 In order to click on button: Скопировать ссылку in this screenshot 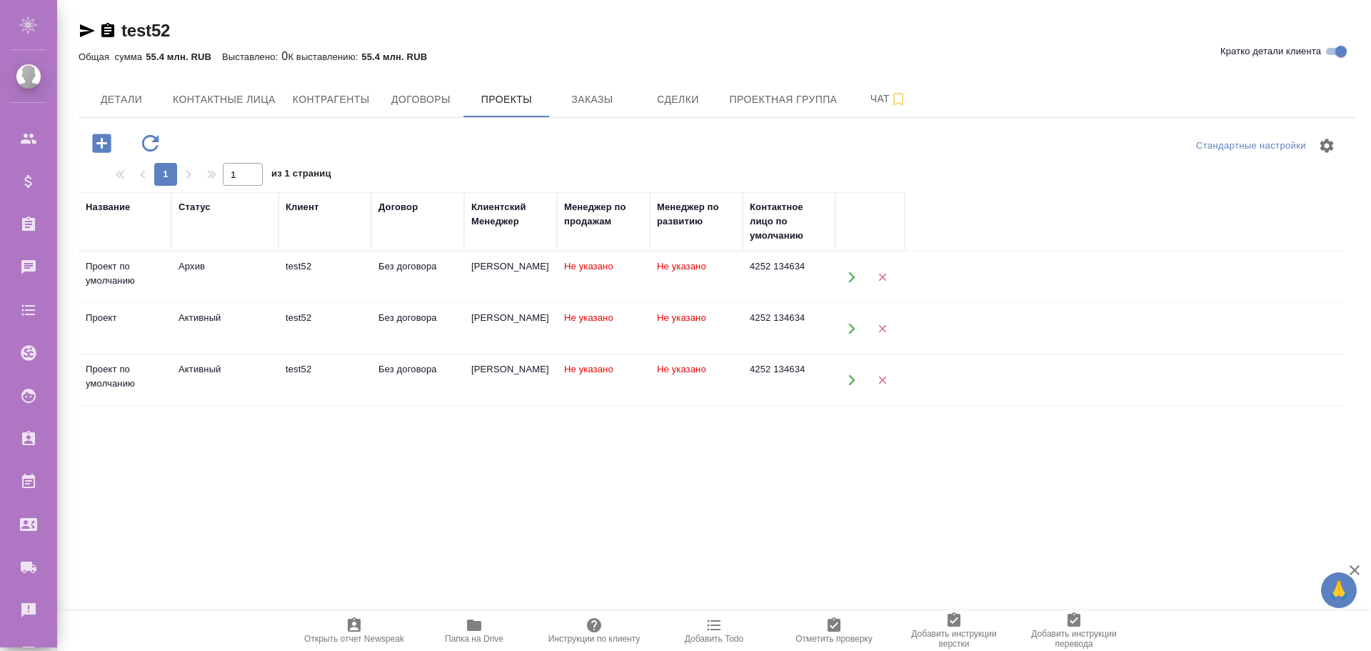, I will do `click(108, 31)`.